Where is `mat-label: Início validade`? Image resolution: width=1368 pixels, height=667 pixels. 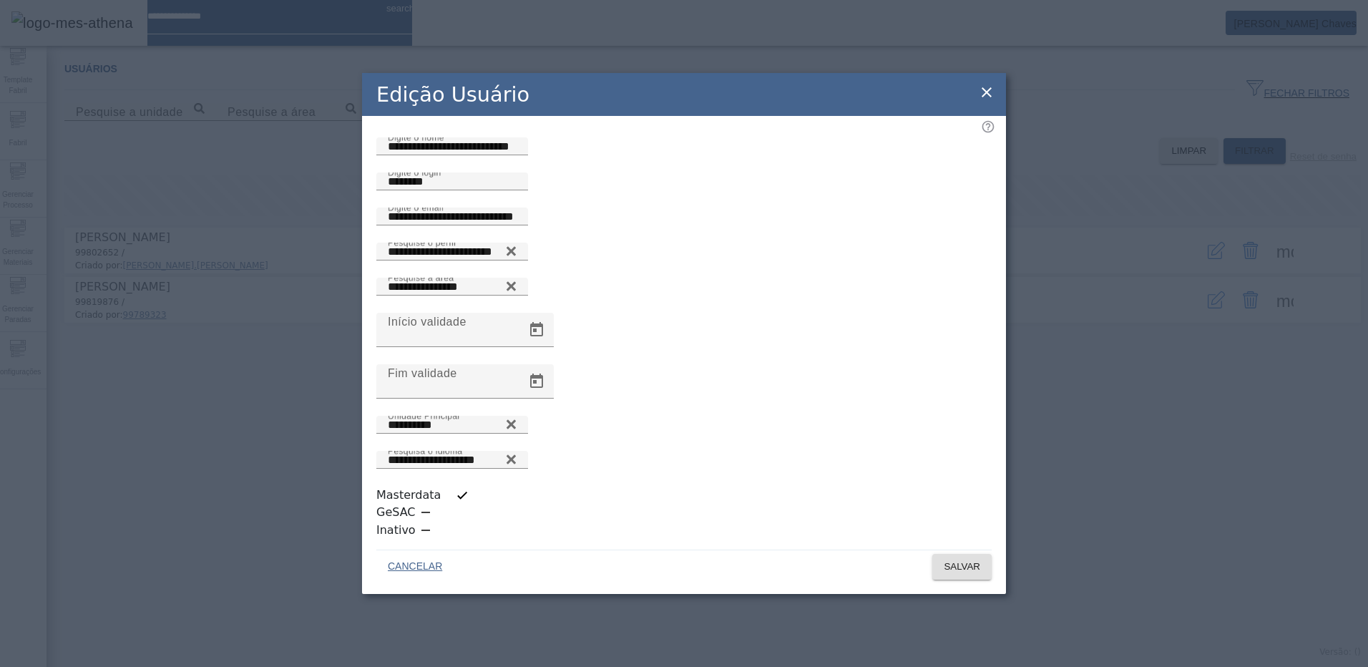
mat-label: Início validade is located at coordinates (427, 321).